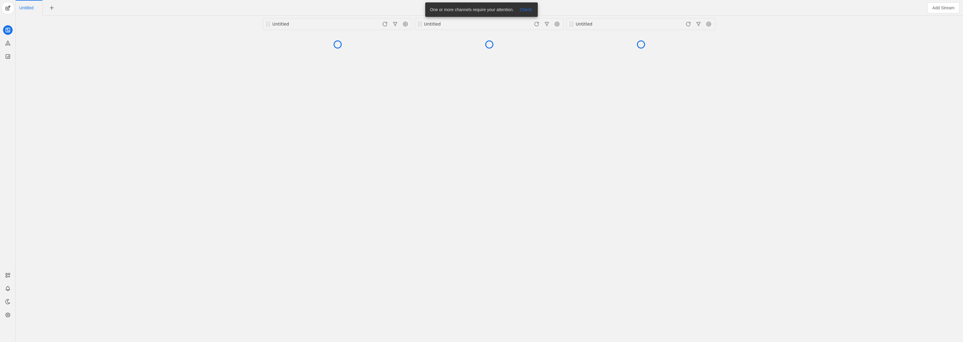  Describe the element at coordinates (470, 10) in the screenshot. I see `div: One or more channels require your attention.` at that location.